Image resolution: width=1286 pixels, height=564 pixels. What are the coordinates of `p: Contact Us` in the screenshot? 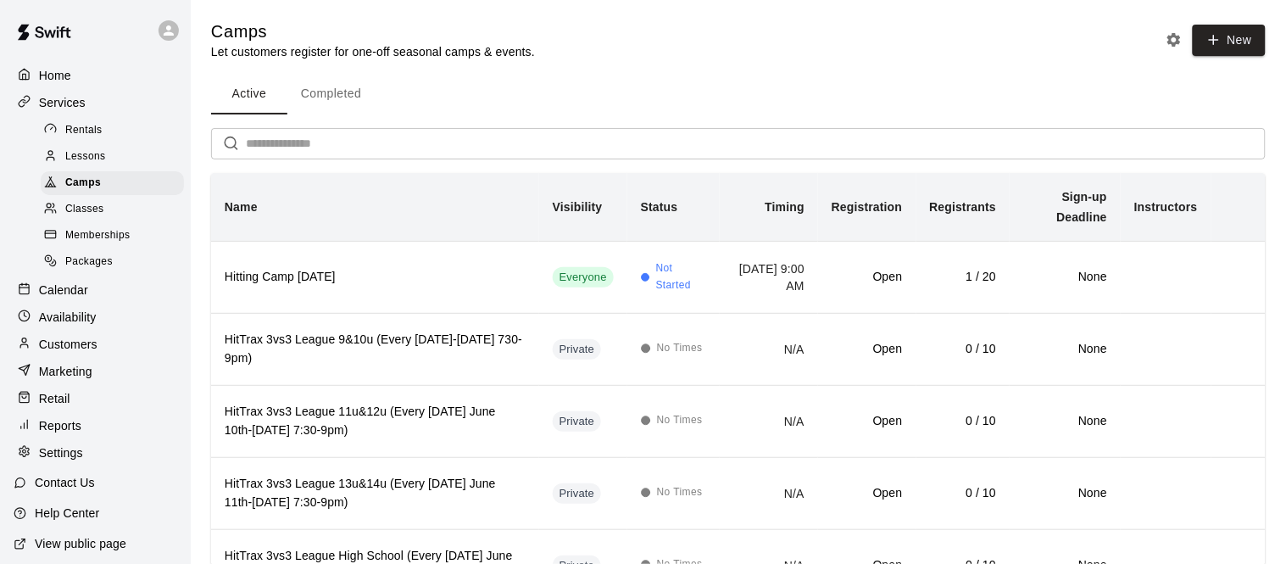 It's located at (64, 482).